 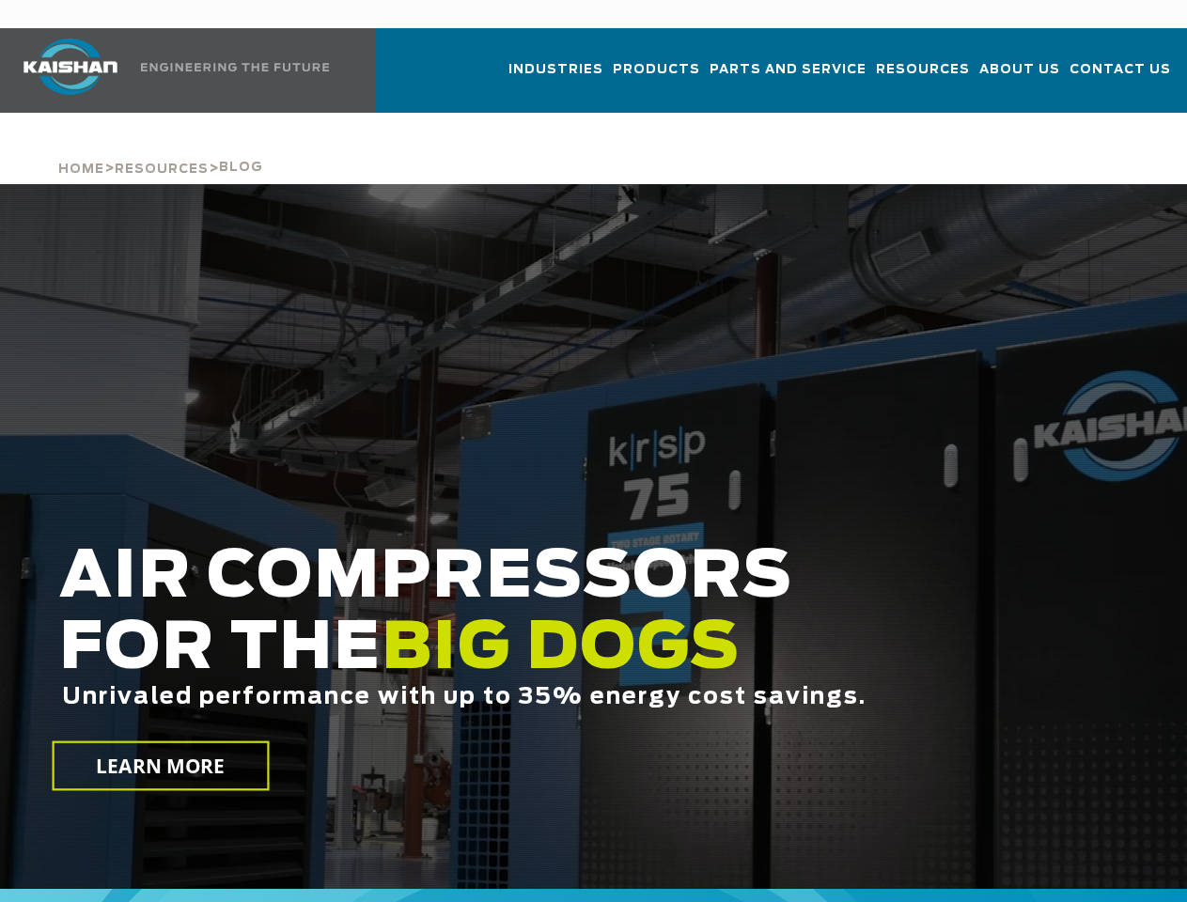 What do you see at coordinates (555, 77) in the screenshot?
I see `a: Industries` at bounding box center [555, 77].